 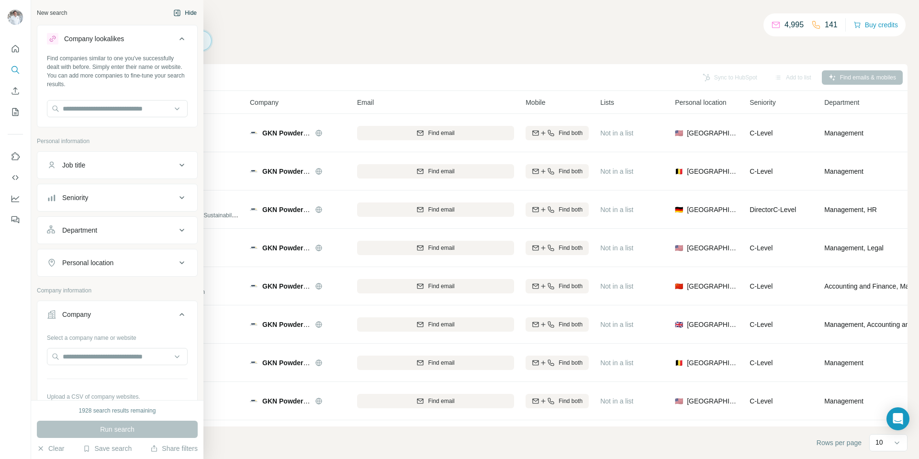 What do you see at coordinates (117, 71) in the screenshot?
I see `div: Find companies similar to one you've successfully dealt with before. Simply enter their name or w...` at bounding box center [117, 71].